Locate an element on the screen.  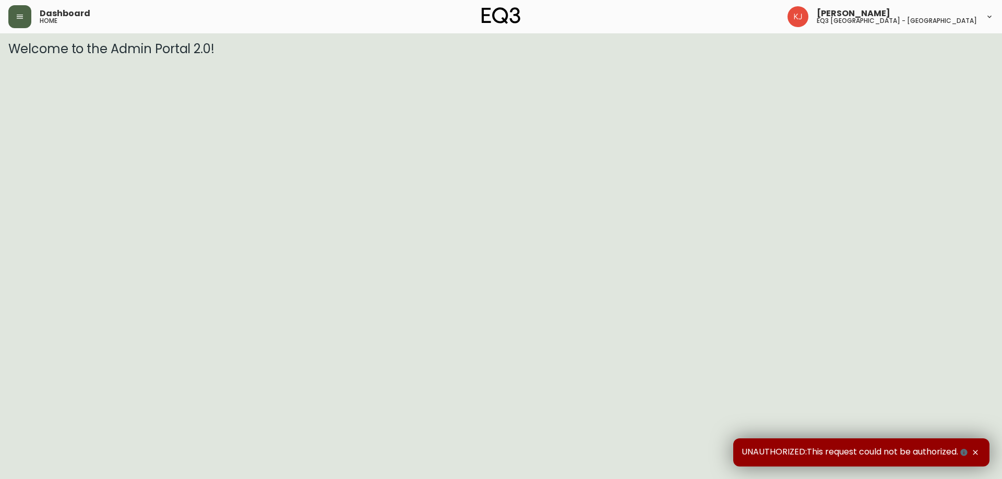
img: logo is located at coordinates (501, 16).